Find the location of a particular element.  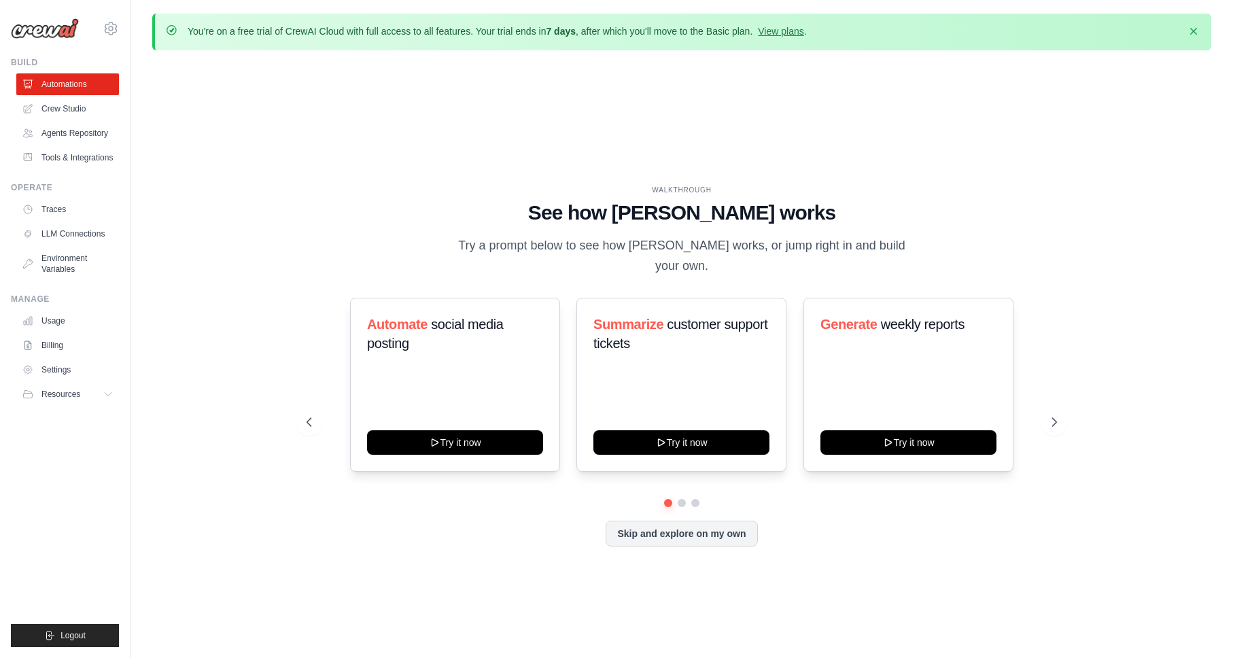

a: Billing is located at coordinates (67, 345).